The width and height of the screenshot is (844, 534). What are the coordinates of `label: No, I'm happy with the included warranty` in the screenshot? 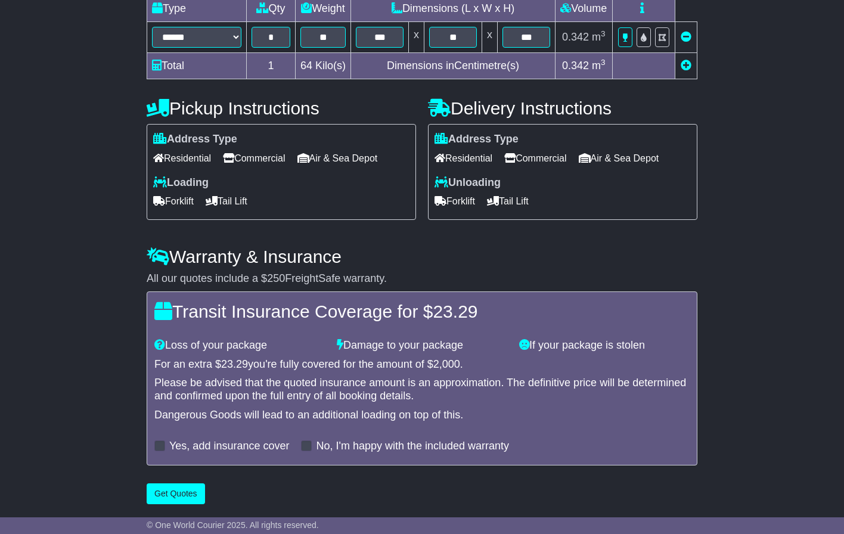 It's located at (412, 446).